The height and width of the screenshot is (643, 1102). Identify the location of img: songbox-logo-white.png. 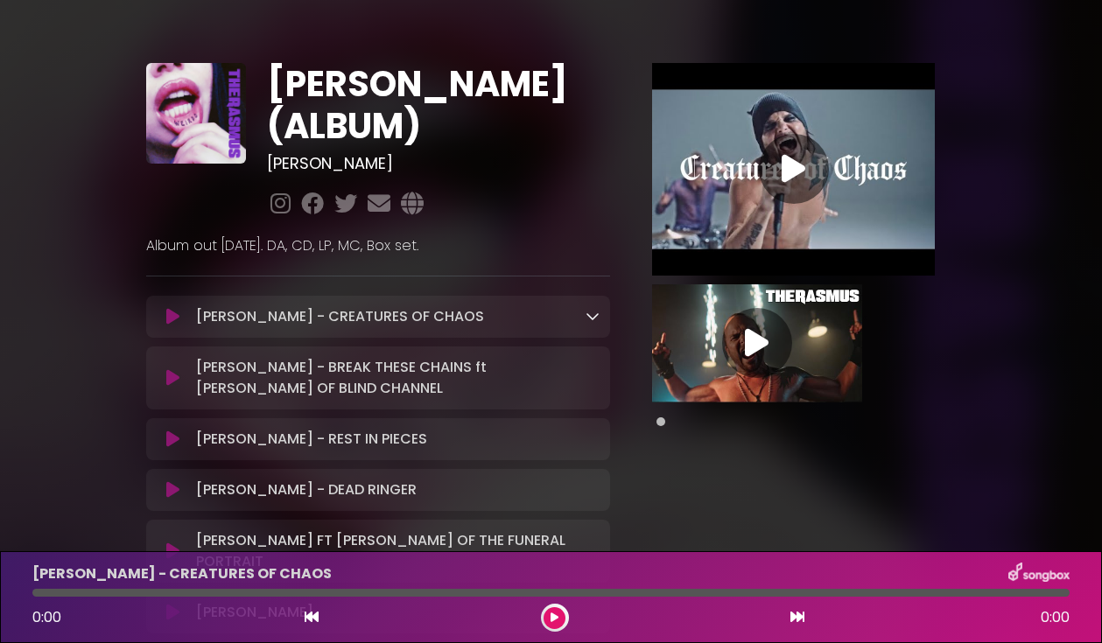
(1039, 574).